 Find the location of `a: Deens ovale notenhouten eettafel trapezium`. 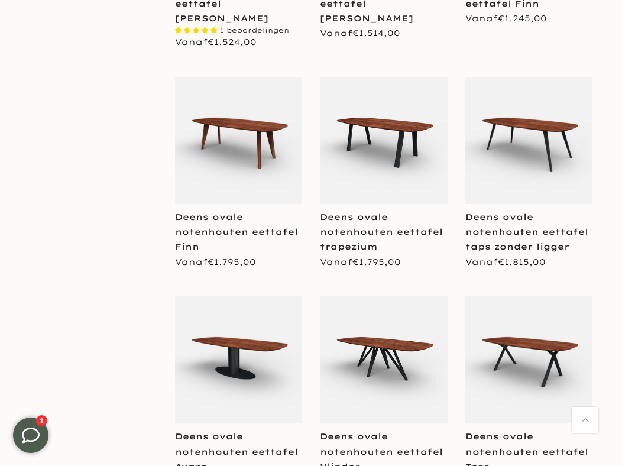

a: Deens ovale notenhouten eettafel trapezium is located at coordinates (381, 232).